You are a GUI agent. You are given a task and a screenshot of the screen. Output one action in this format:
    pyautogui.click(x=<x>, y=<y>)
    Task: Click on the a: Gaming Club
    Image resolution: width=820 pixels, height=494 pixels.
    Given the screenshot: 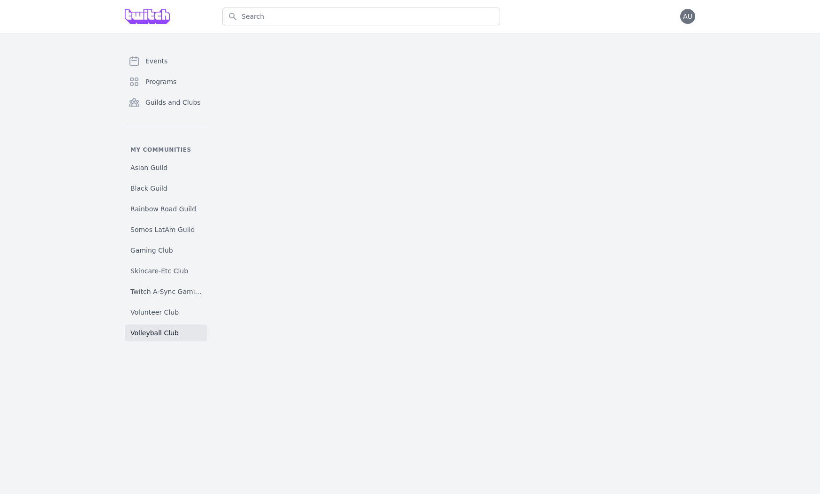 What is the action you would take?
    pyautogui.click(x=166, y=250)
    